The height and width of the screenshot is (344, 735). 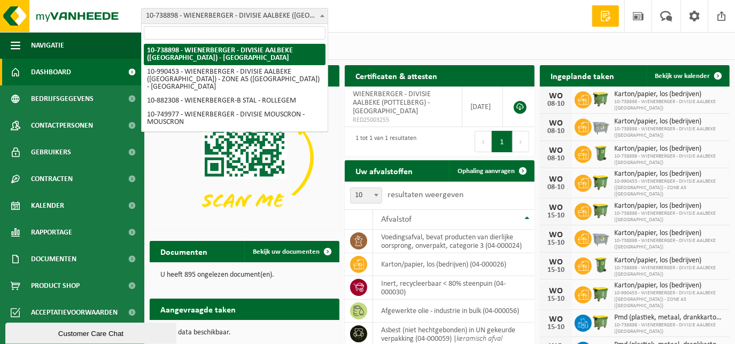 What do you see at coordinates (502, 142) in the screenshot?
I see `button: 1` at bounding box center [502, 142].